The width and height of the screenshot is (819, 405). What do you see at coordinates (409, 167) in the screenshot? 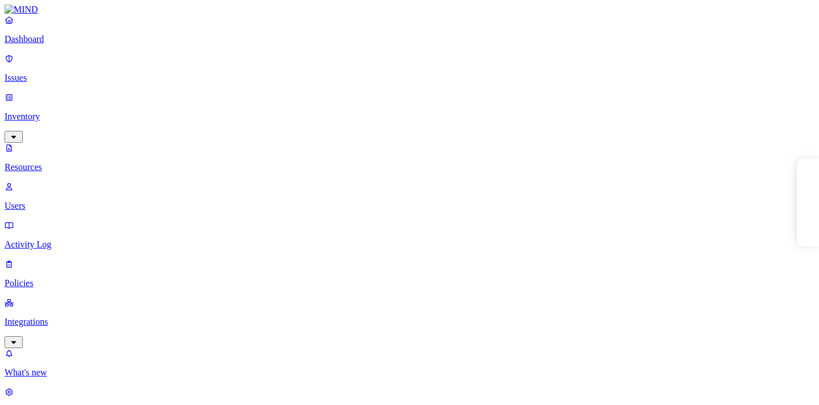
I see `p: Resources` at bounding box center [409, 167].